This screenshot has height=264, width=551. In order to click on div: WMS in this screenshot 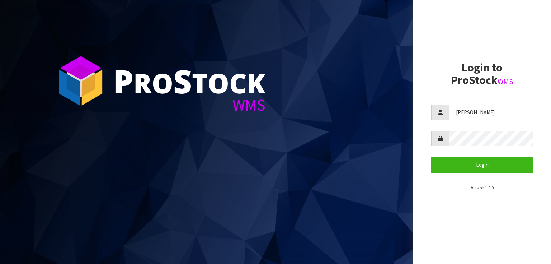, I will do `click(189, 105)`.